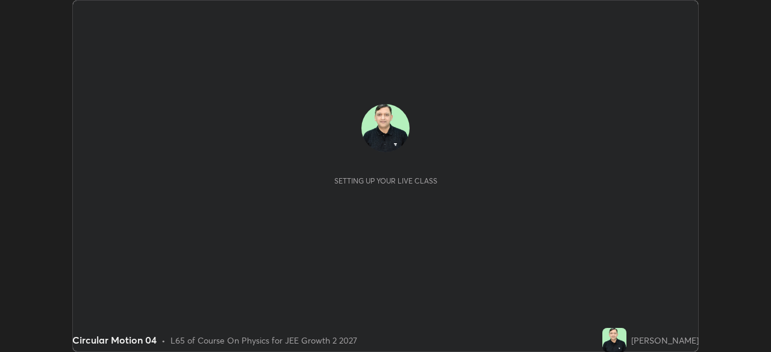 Image resolution: width=771 pixels, height=352 pixels. Describe the element at coordinates (114, 340) in the screenshot. I see `div: Circular Motion 04` at that location.